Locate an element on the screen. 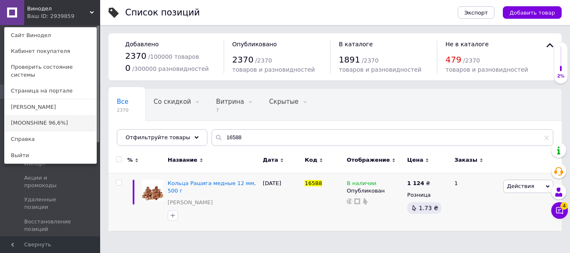 This screenshot has width=570, height=253. span: Добавить товар is located at coordinates (532, 13).